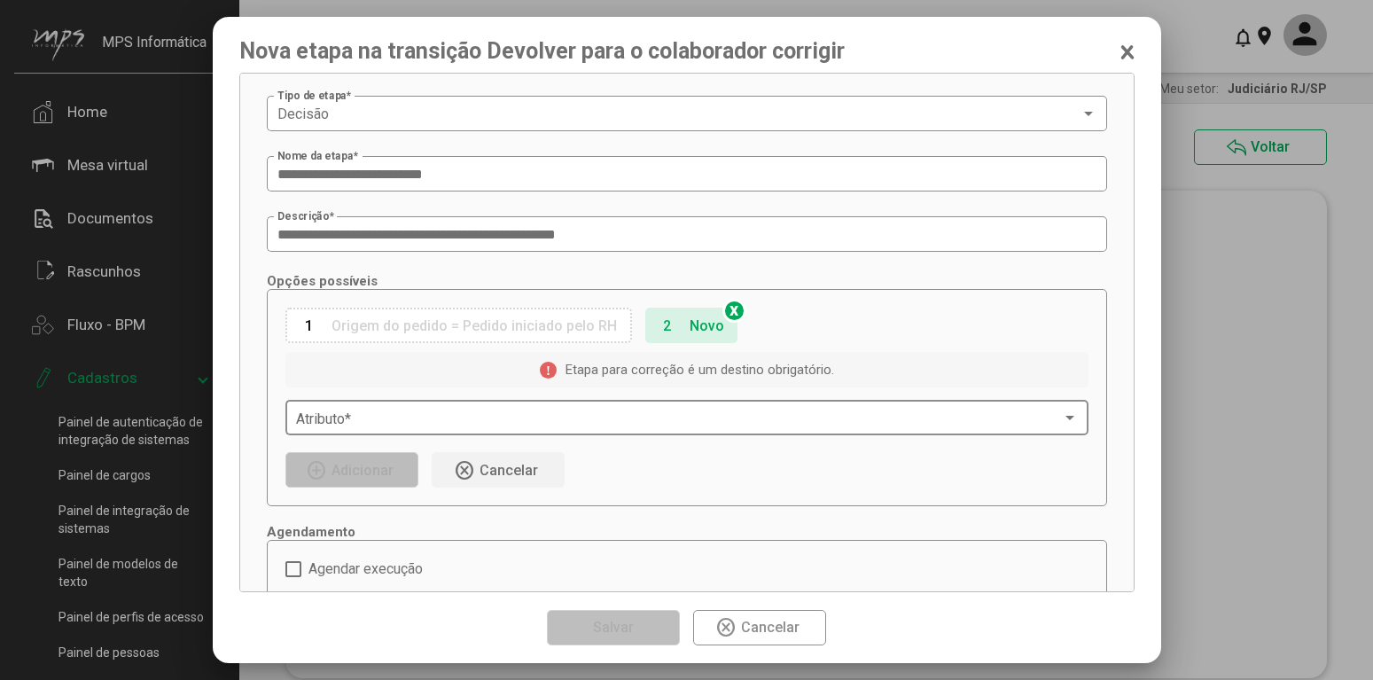 The width and height of the screenshot is (1373, 680). I want to click on span: Salvar, so click(614, 627).